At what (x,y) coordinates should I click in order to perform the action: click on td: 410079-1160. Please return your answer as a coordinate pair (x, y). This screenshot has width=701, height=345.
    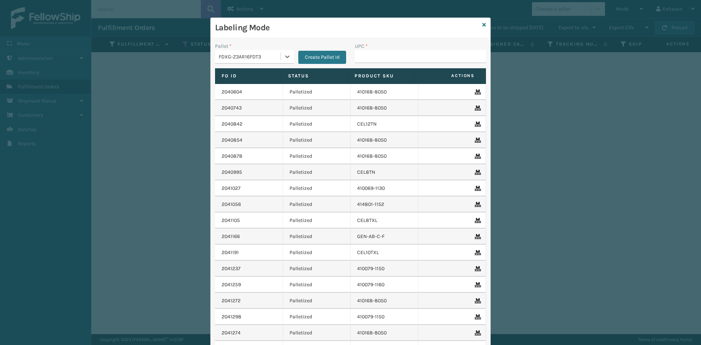
    Looking at the image, I should click on (384, 285).